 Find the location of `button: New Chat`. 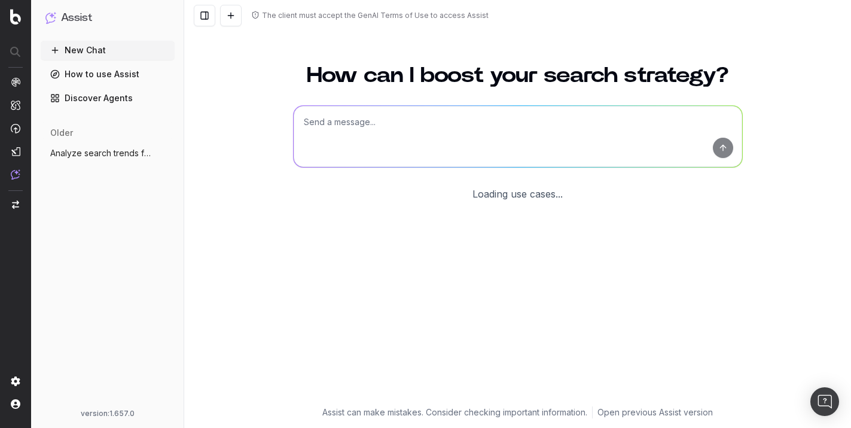

button: New Chat is located at coordinates (108, 50).